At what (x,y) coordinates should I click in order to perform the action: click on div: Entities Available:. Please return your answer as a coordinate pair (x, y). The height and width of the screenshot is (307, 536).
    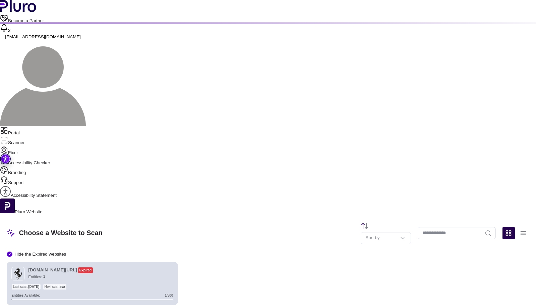
    Looking at the image, I should click on (25, 295).